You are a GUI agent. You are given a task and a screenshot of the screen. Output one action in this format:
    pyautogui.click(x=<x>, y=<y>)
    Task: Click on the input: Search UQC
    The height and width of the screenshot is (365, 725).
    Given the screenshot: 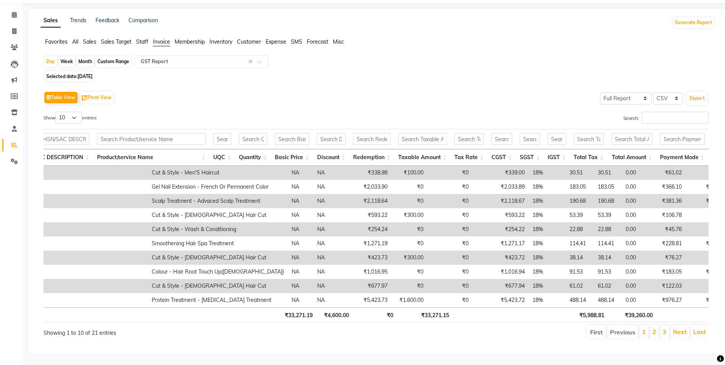 What is the action you would take?
    pyautogui.click(x=222, y=139)
    